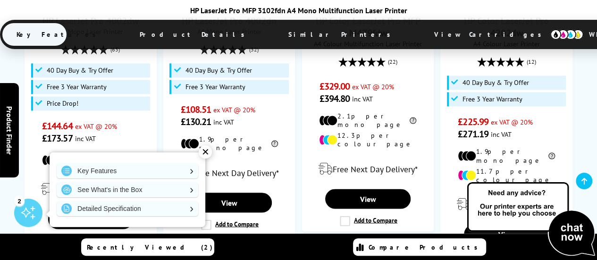 Image resolution: width=597 pixels, height=260 pixels. Describe the element at coordinates (567, 34) in the screenshot. I see `img: cmyk-icon.svg` at that location.